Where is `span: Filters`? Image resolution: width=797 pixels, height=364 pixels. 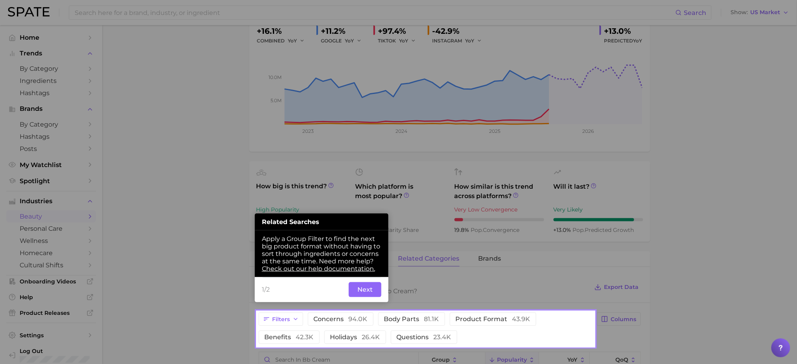 span: Filters is located at coordinates (281, 319).